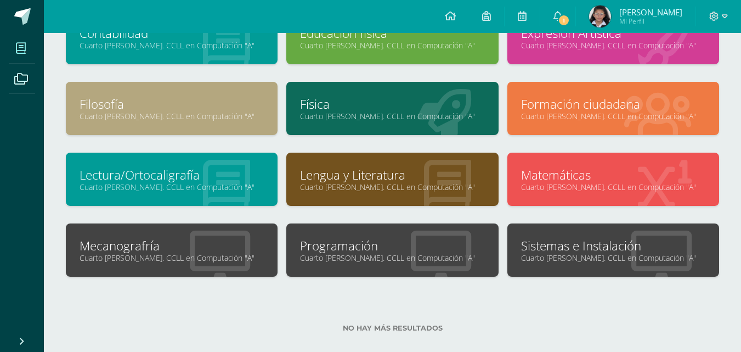  What do you see at coordinates (392, 104) in the screenshot?
I see `a: Física` at bounding box center [392, 104].